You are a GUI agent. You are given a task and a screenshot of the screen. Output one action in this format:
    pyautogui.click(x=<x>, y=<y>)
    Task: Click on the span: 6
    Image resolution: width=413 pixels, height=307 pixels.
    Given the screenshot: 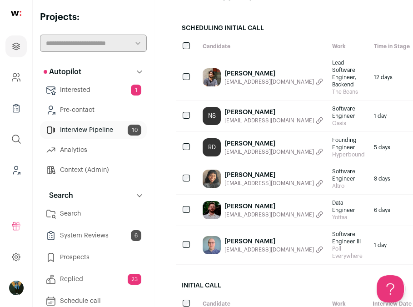 What is the action you would take?
    pyautogui.click(x=136, y=236)
    